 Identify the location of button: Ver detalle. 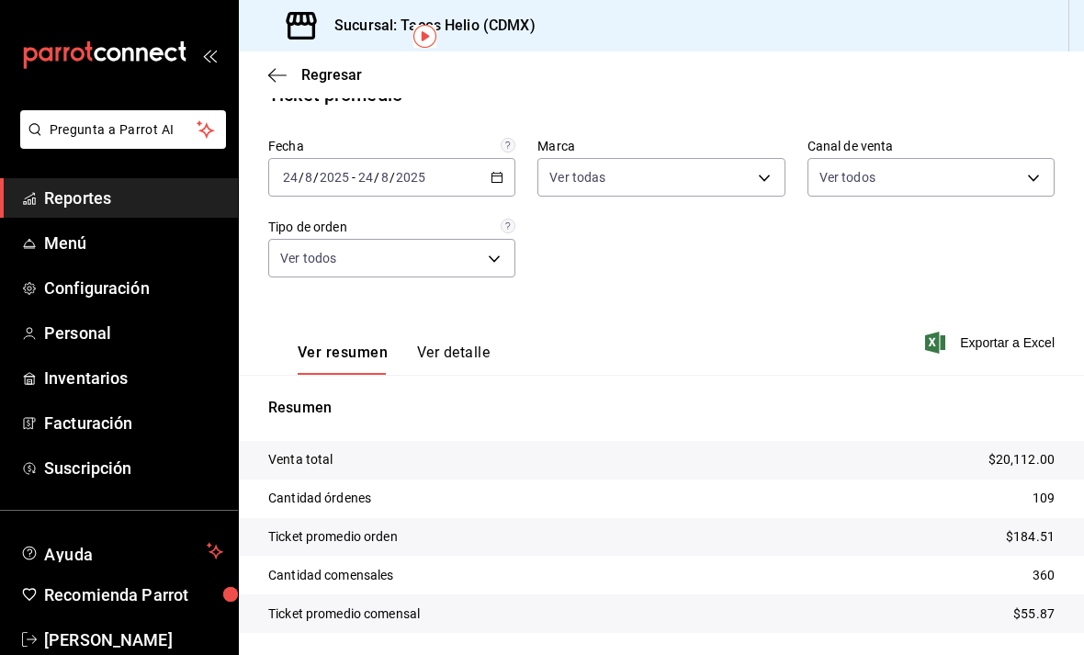
(453, 359).